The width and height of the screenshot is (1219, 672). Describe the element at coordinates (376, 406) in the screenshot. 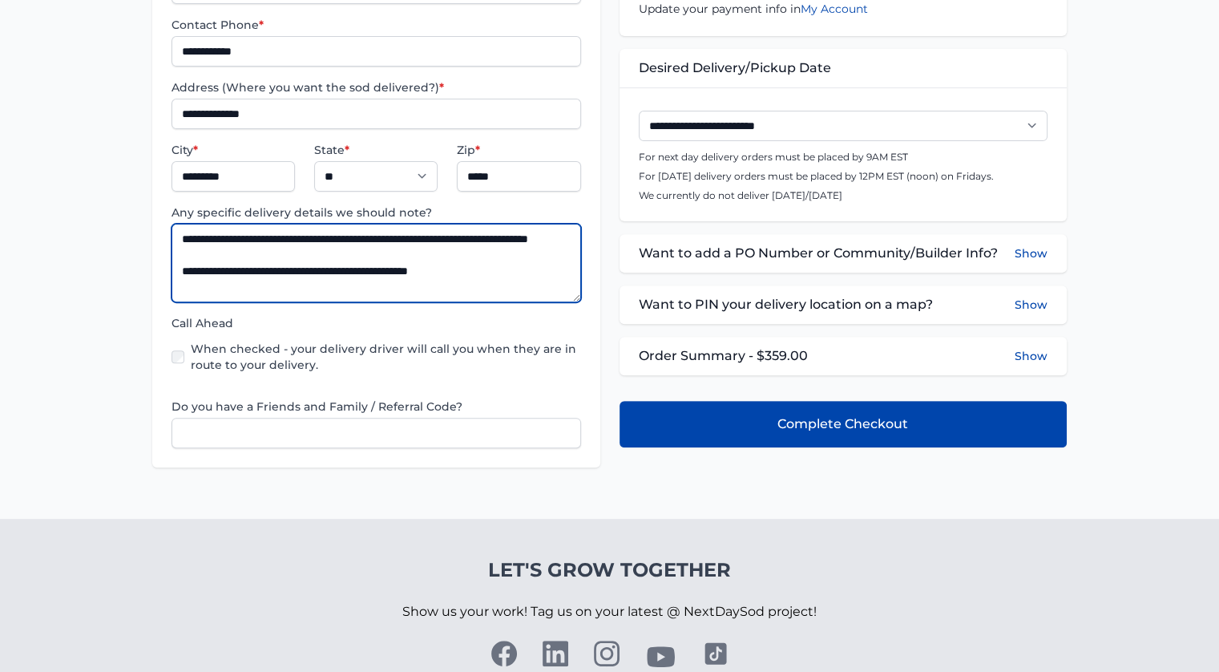

I see `label: Do you have a Friends and Family / Referral Code?` at that location.